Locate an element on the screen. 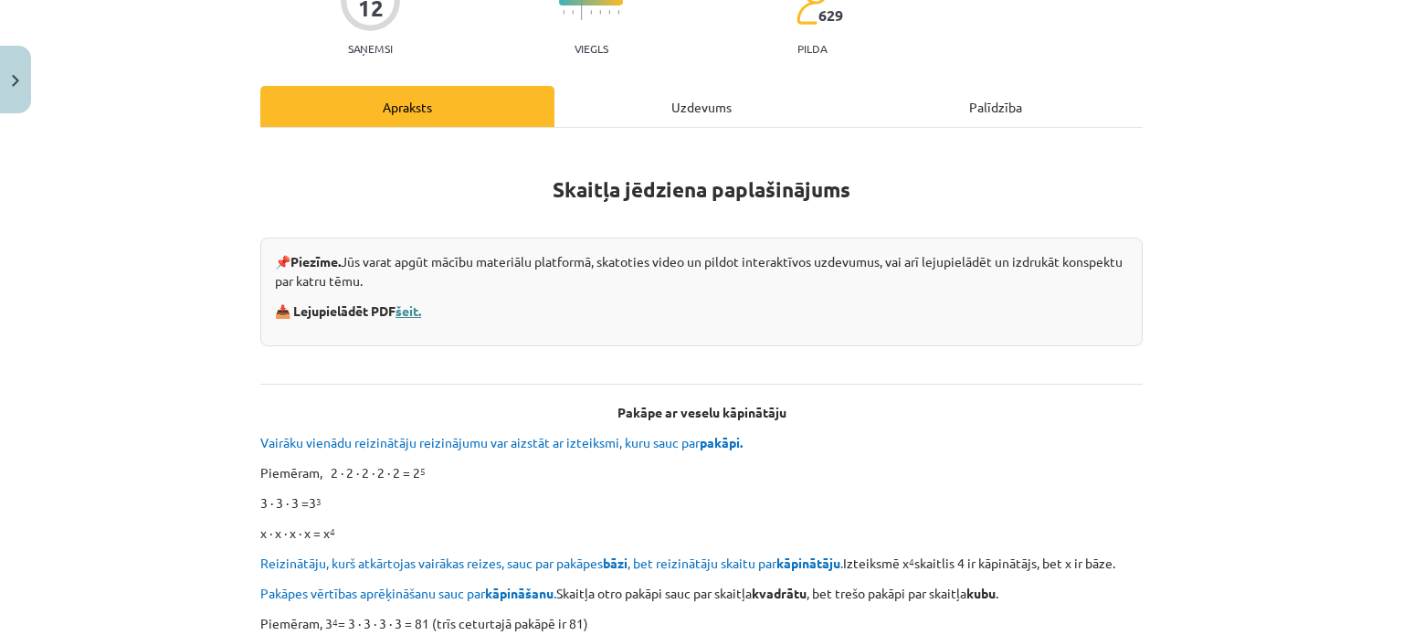 The height and width of the screenshot is (635, 1403). span: 629 is located at coordinates (831, 16).